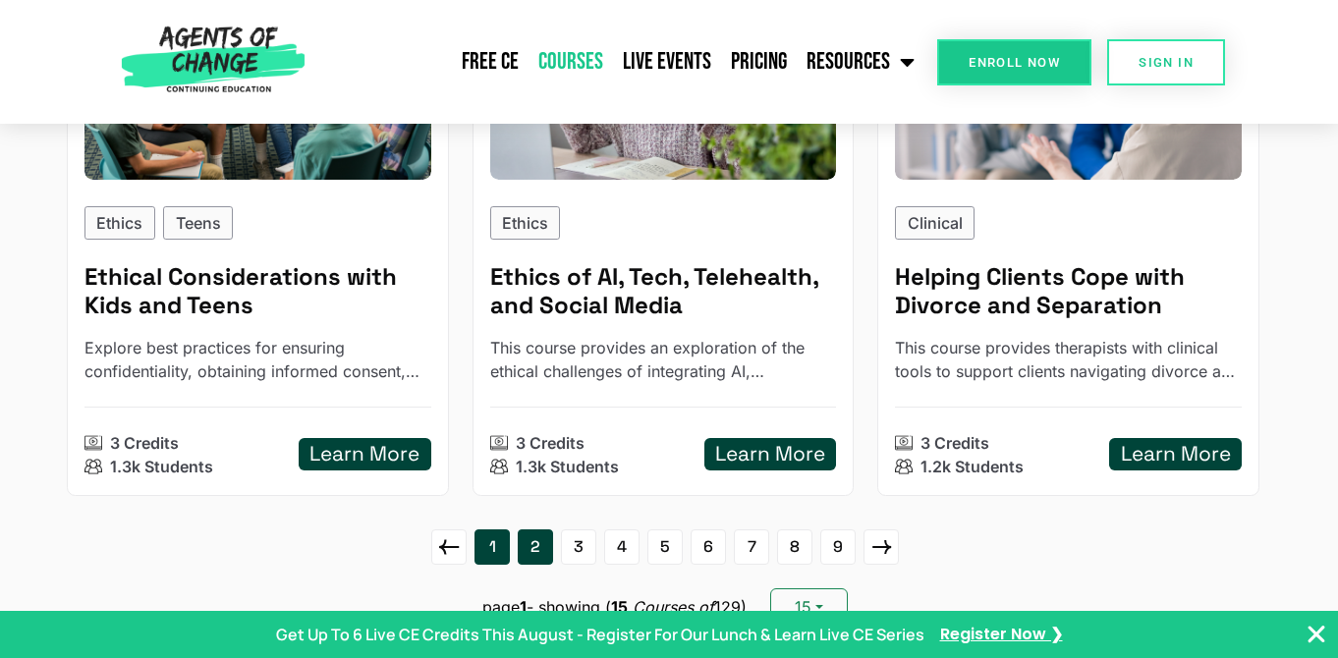  I want to click on b: 1, so click(523, 607).